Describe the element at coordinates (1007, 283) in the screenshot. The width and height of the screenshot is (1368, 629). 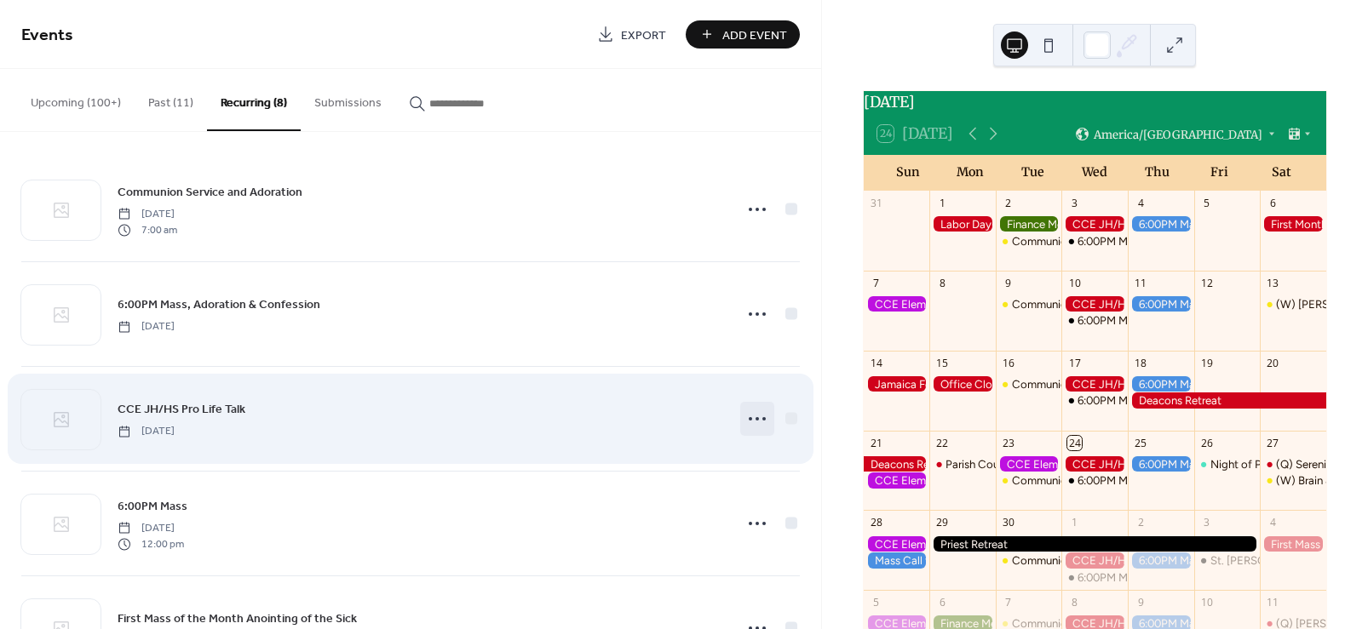
I see `div: 9` at that location.